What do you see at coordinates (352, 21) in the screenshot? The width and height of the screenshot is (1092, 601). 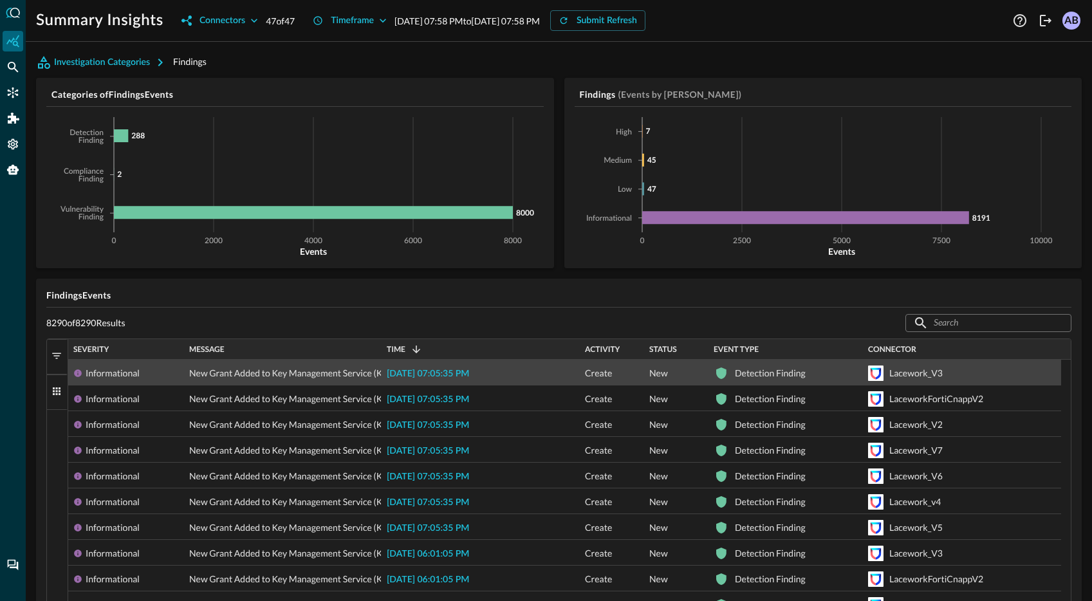 I see `div: Timeframe` at bounding box center [352, 21].